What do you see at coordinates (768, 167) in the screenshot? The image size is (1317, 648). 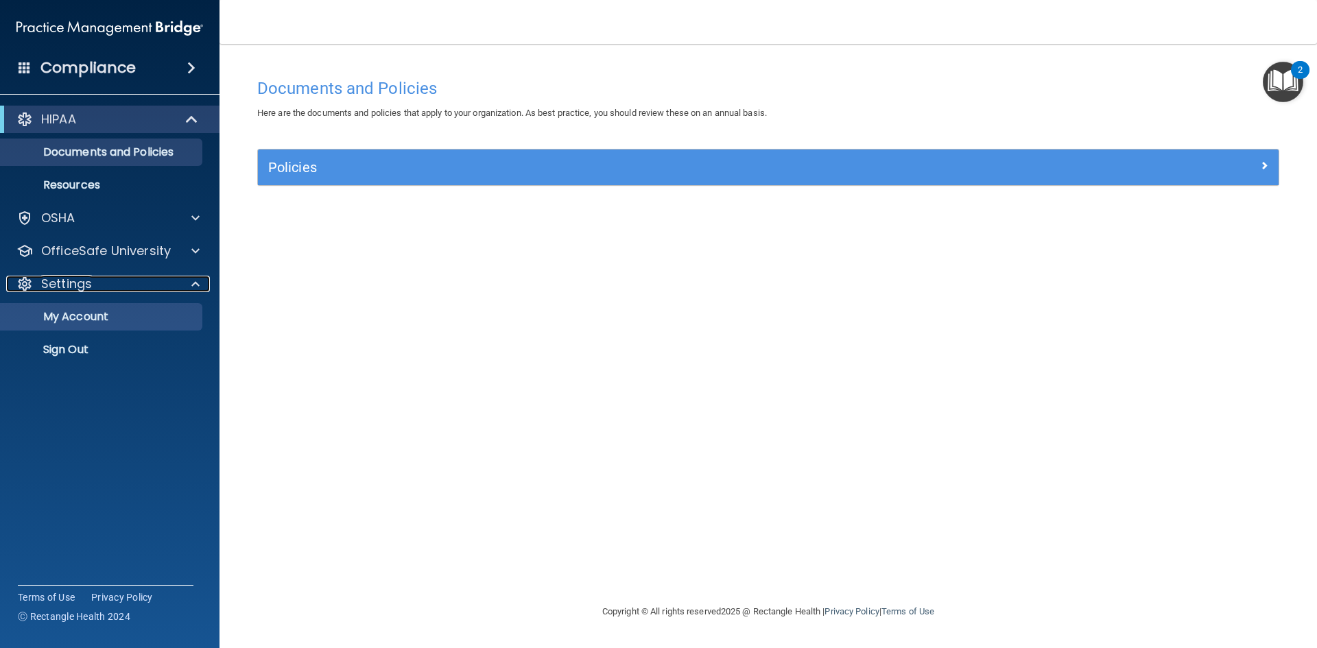 I see `a: Policies` at bounding box center [768, 167].